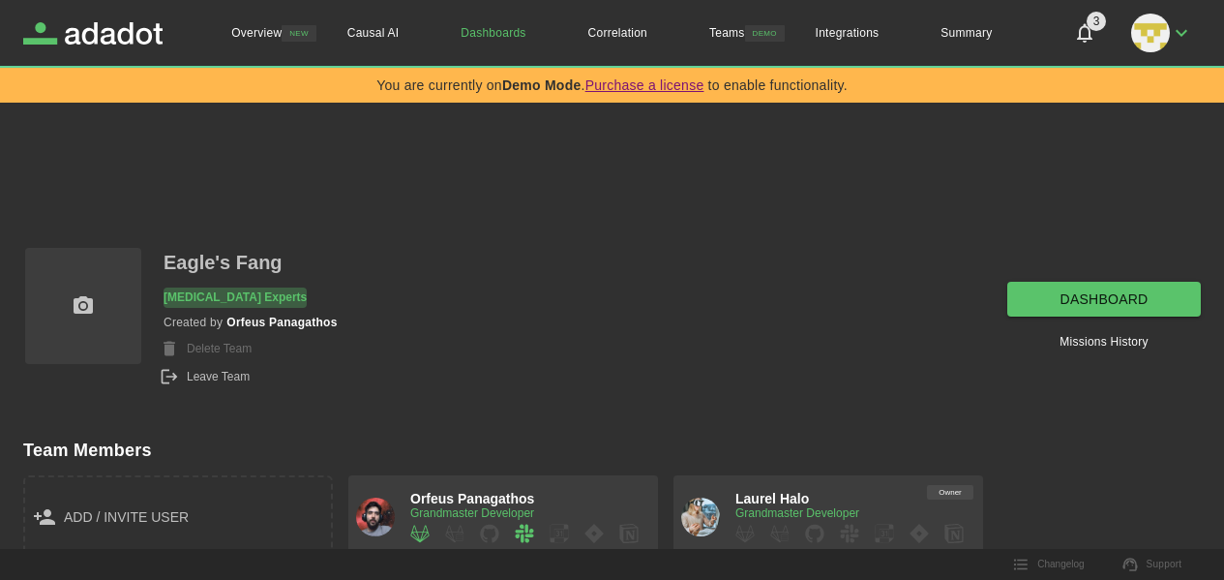  What do you see at coordinates (223, 262) in the screenshot?
I see `button: Eagle's Fang` at bounding box center [223, 262].